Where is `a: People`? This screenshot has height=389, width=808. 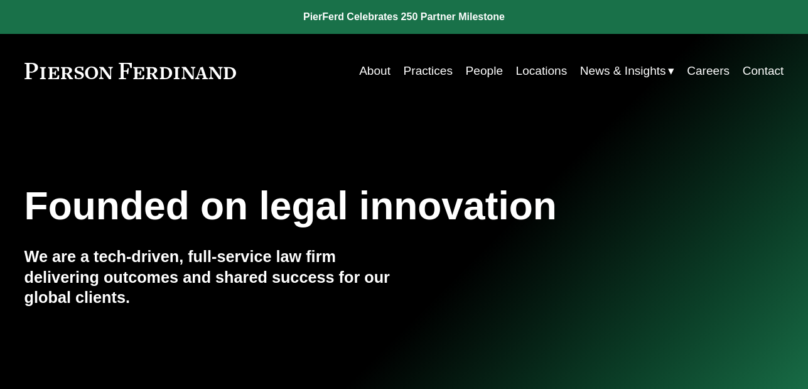
a: People is located at coordinates (484, 71).